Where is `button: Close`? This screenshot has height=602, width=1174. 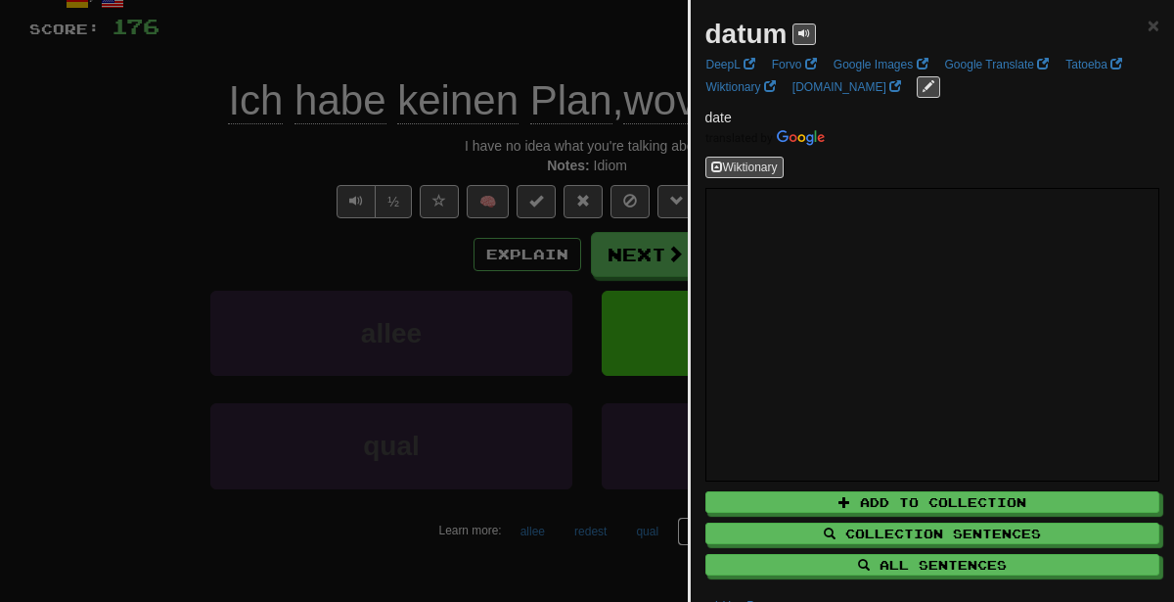 button: Close is located at coordinates (1153, 24).